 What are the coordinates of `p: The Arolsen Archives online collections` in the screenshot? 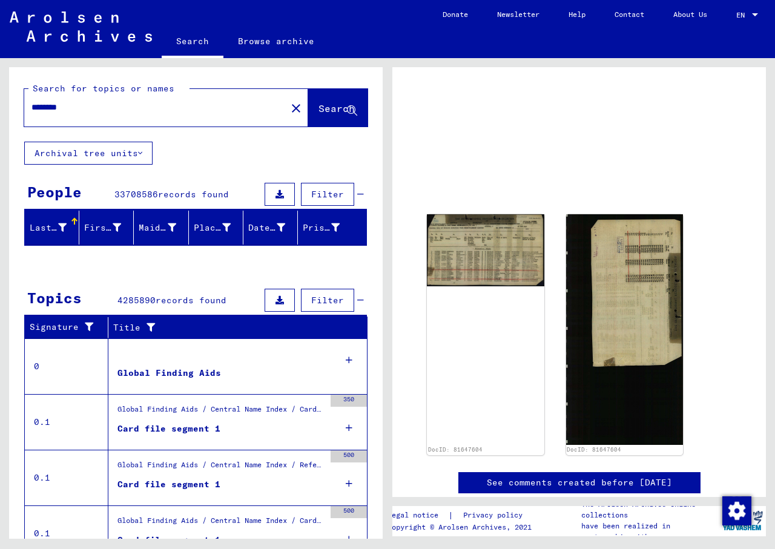 It's located at (650, 510).